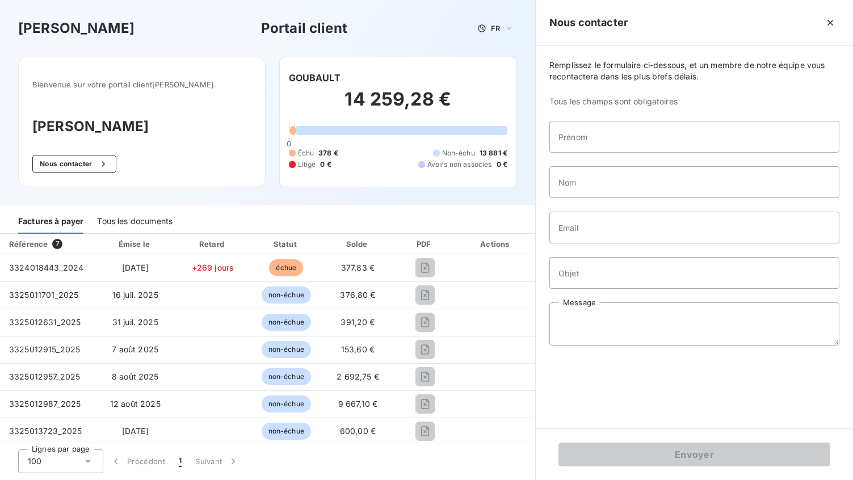 This screenshot has height=480, width=853. I want to click on span: 376,80 €, so click(358, 295).